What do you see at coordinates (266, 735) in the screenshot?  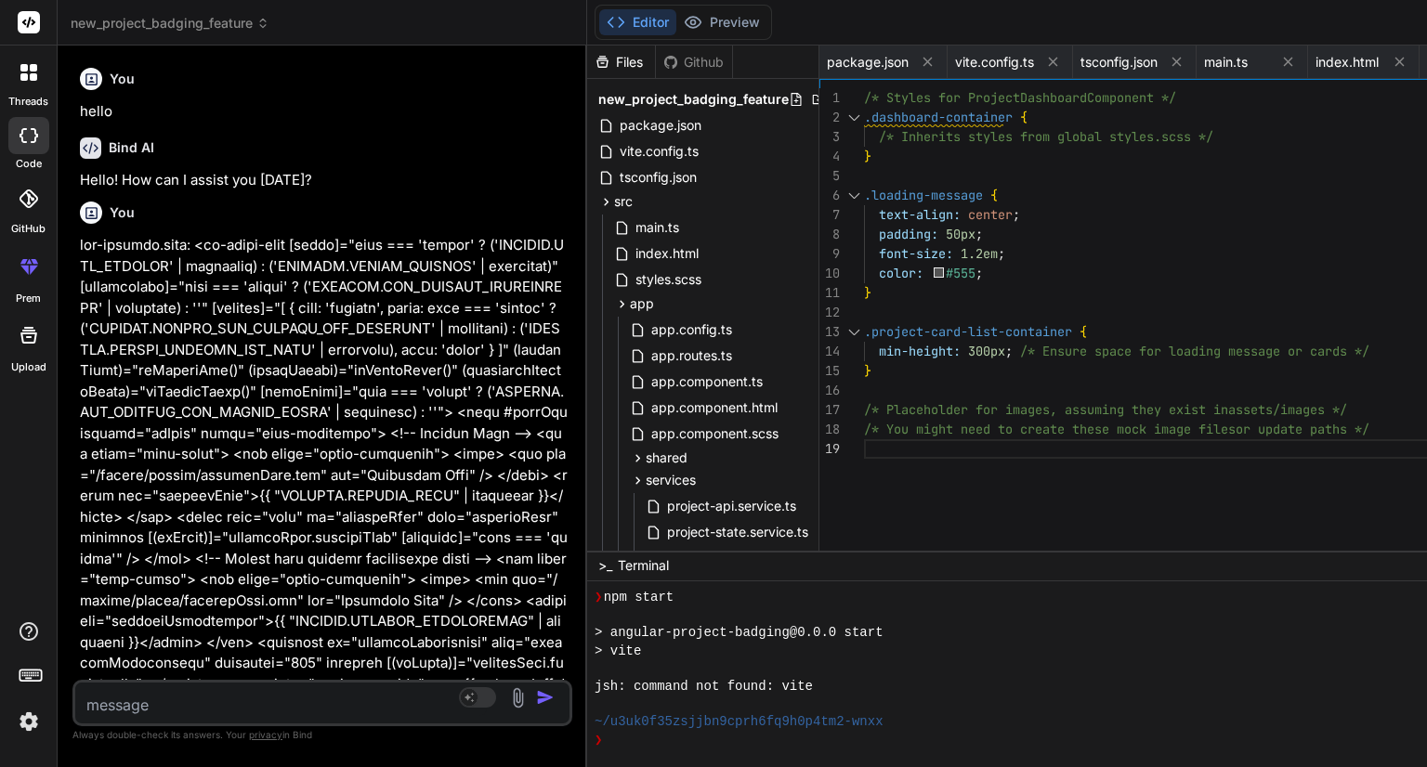 I see `span: privacy` at bounding box center [266, 735].